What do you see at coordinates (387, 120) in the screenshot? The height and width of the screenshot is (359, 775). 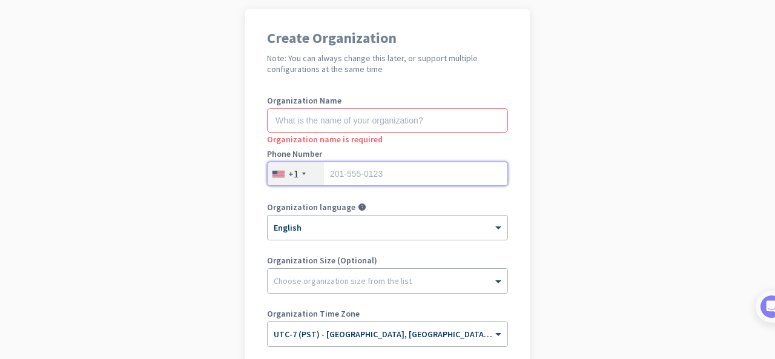 I see `input: What is the name of your organization?` at bounding box center [387, 120].